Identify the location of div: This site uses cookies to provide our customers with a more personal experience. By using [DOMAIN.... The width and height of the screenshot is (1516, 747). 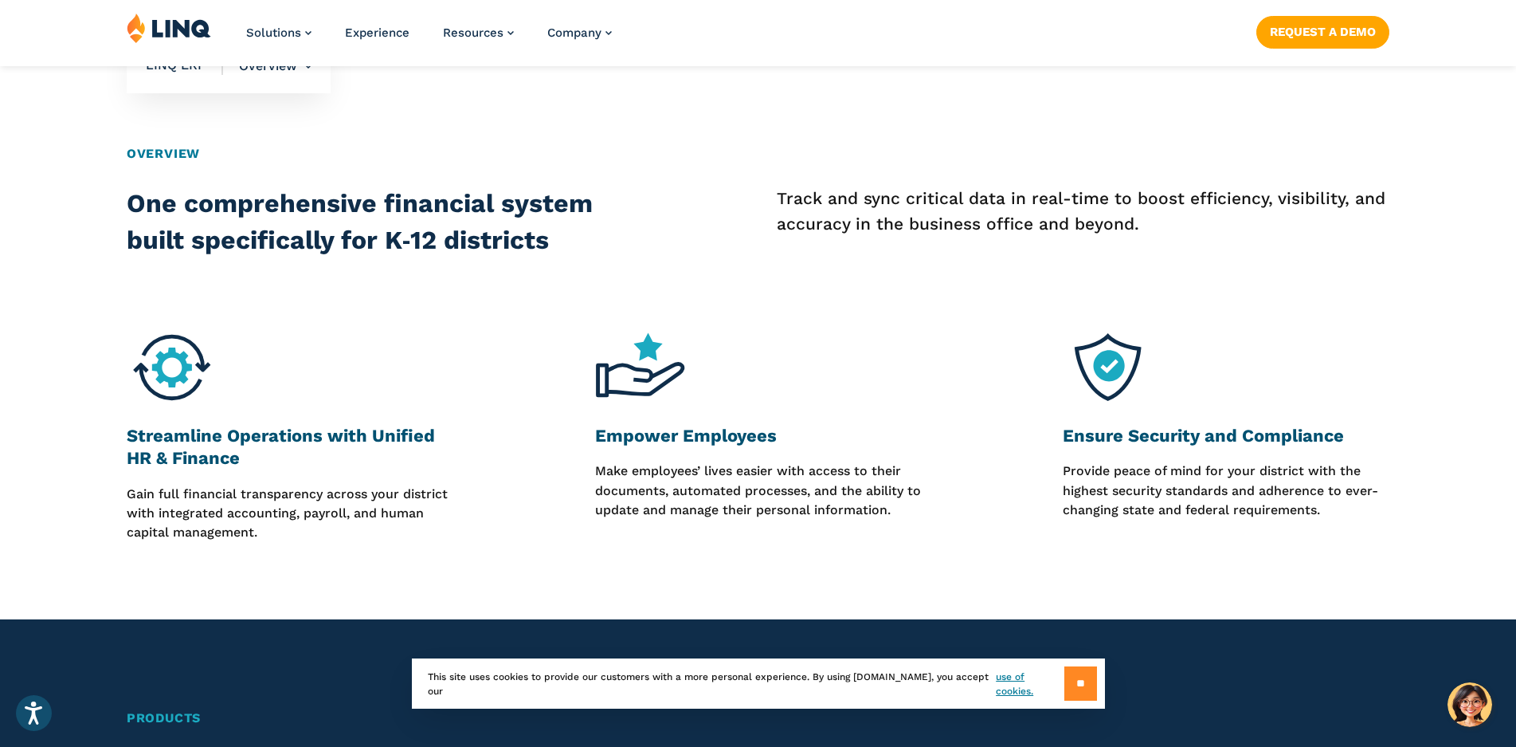
(759, 683).